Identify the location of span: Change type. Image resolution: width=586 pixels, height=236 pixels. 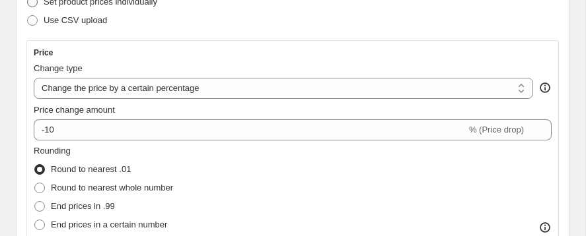
(58, 68).